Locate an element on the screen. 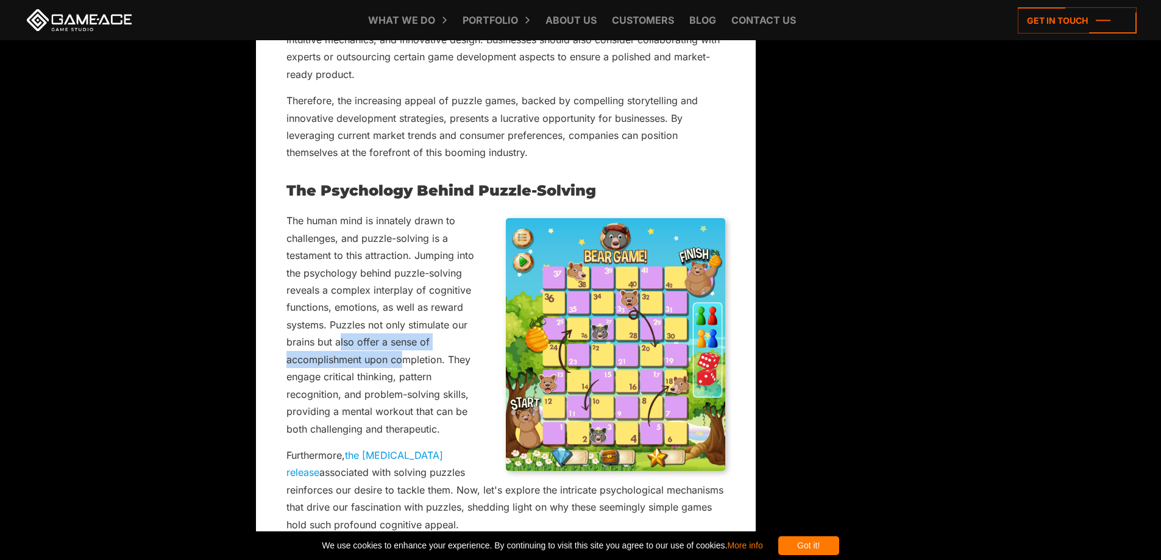  span: We use cookies to enhance your experience. By continuing to visit this site you agree to our use ... is located at coordinates (542, 545).